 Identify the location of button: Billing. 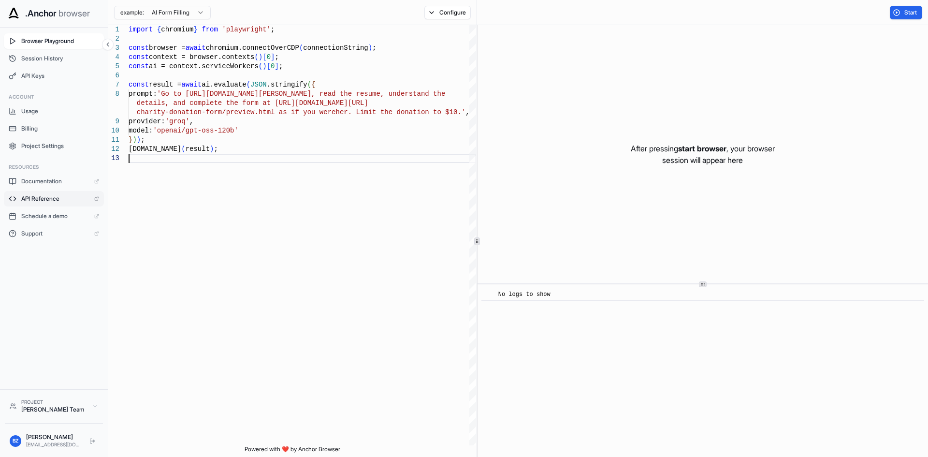
(54, 129).